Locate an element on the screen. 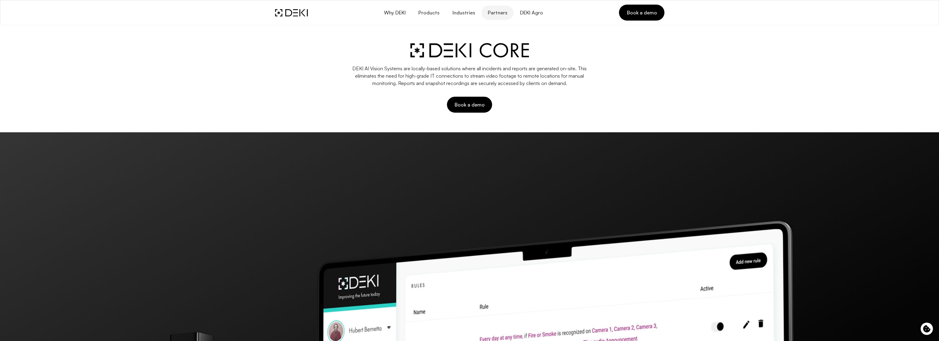 The image size is (939, 341). p: DEKI AI Vision Systems are locally-based solutions where all incidents and reports are generated ... is located at coordinates (469, 76).